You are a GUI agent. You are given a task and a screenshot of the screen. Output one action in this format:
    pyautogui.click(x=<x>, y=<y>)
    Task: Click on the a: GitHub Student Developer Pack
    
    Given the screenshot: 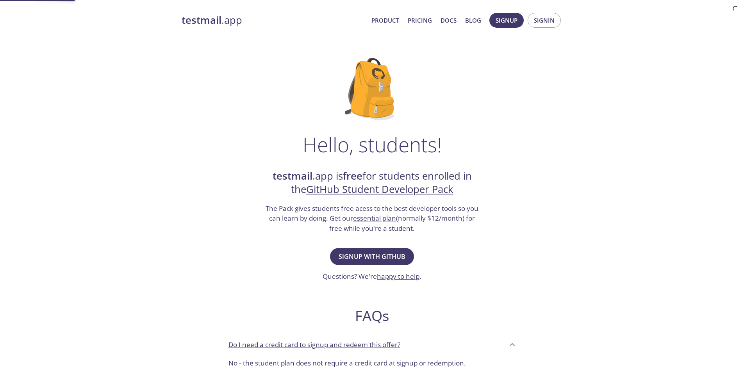 What is the action you would take?
    pyautogui.click(x=380, y=189)
    